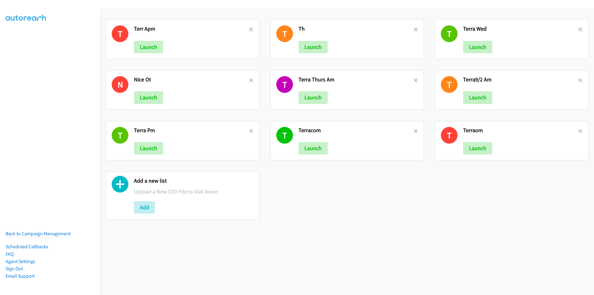 This screenshot has width=594, height=295. What do you see at coordinates (520, 29) in the screenshot?
I see `h2: Terra Wed` at bounding box center [520, 29].